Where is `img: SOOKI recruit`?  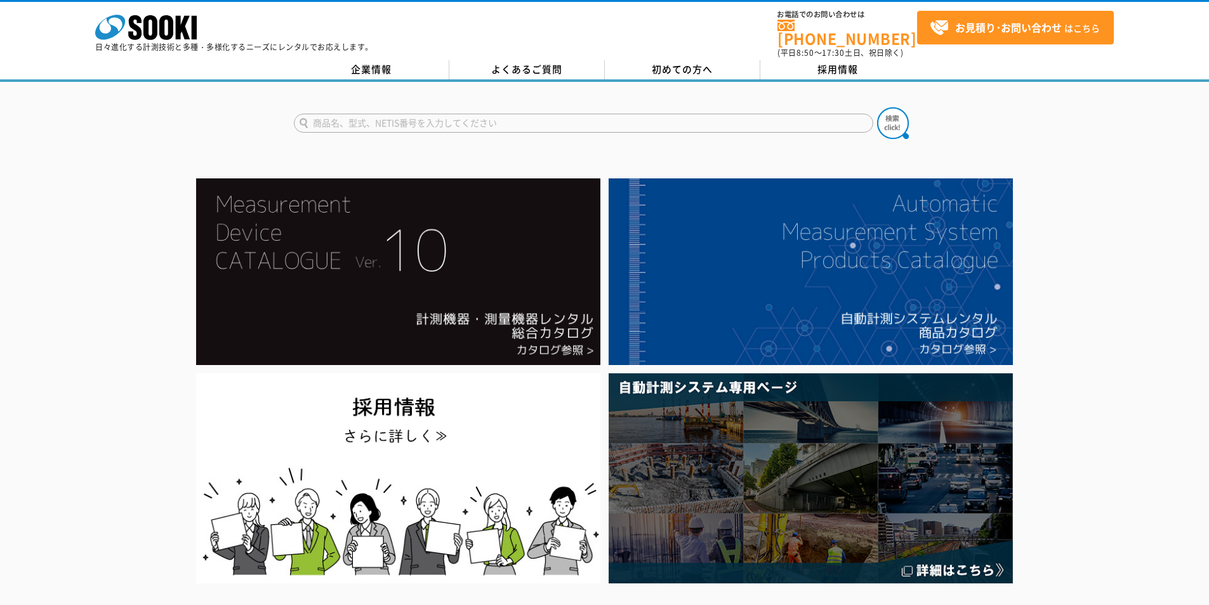
img: SOOKI recruit is located at coordinates (398, 478).